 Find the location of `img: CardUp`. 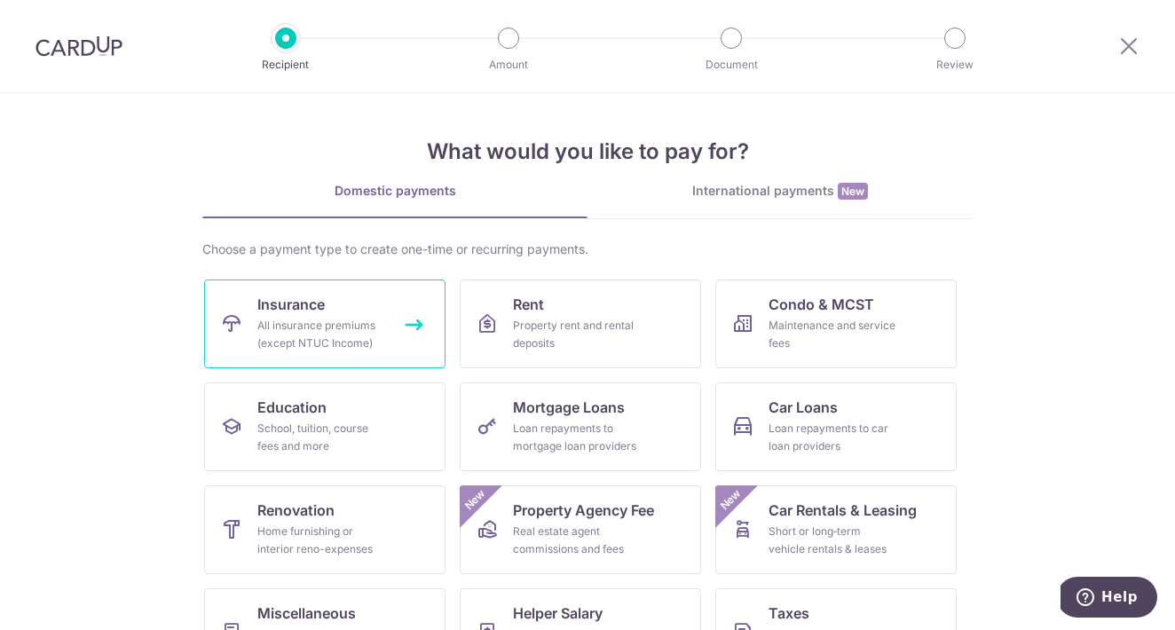

img: CardUp is located at coordinates (79, 46).